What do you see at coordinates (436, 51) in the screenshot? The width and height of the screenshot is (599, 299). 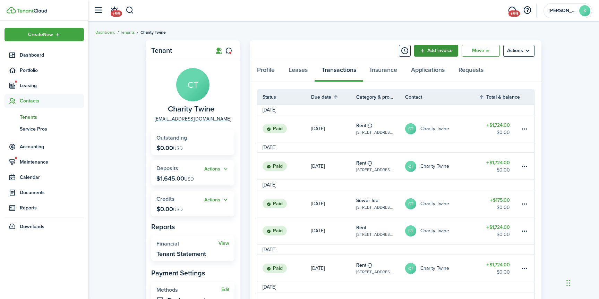 I see `a: Add invoice` at bounding box center [436, 51].